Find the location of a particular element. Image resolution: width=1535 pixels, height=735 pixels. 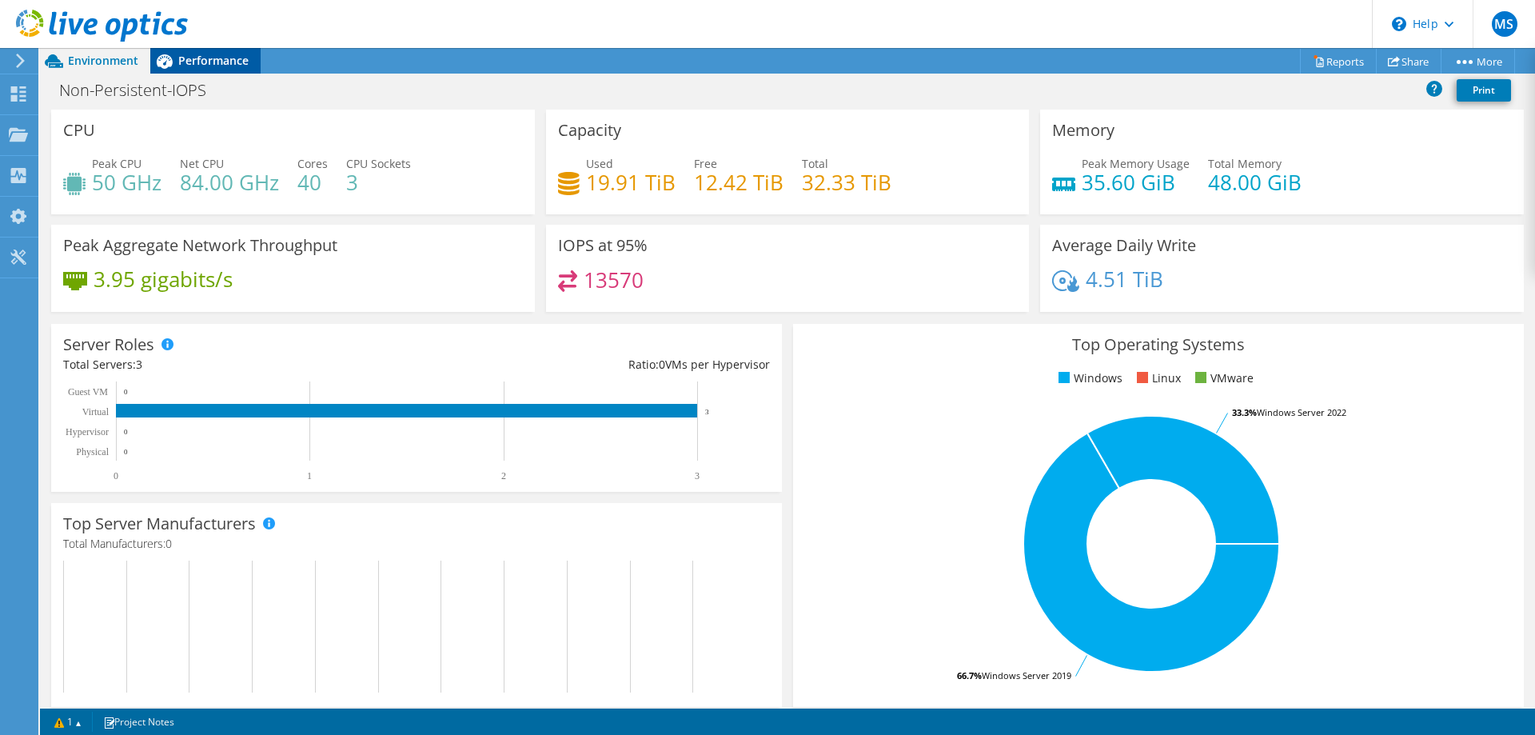

text: Hypervisor is located at coordinates (87, 432).